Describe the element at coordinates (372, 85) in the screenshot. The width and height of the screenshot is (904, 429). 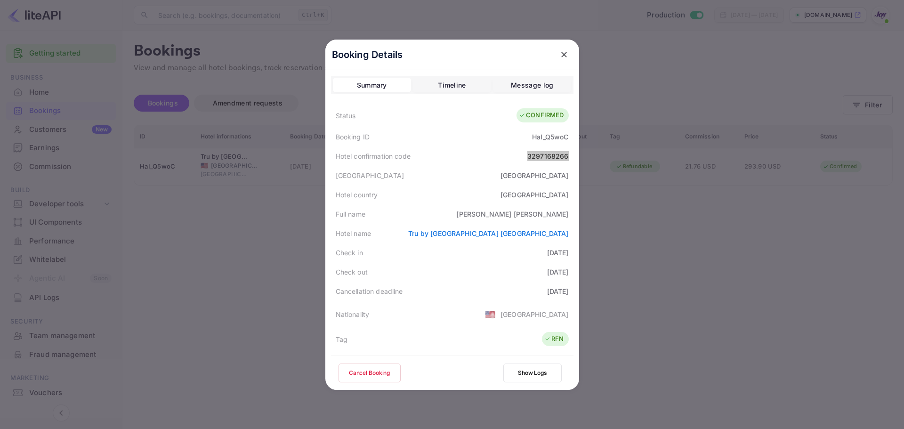
I see `div: Summary` at that location.